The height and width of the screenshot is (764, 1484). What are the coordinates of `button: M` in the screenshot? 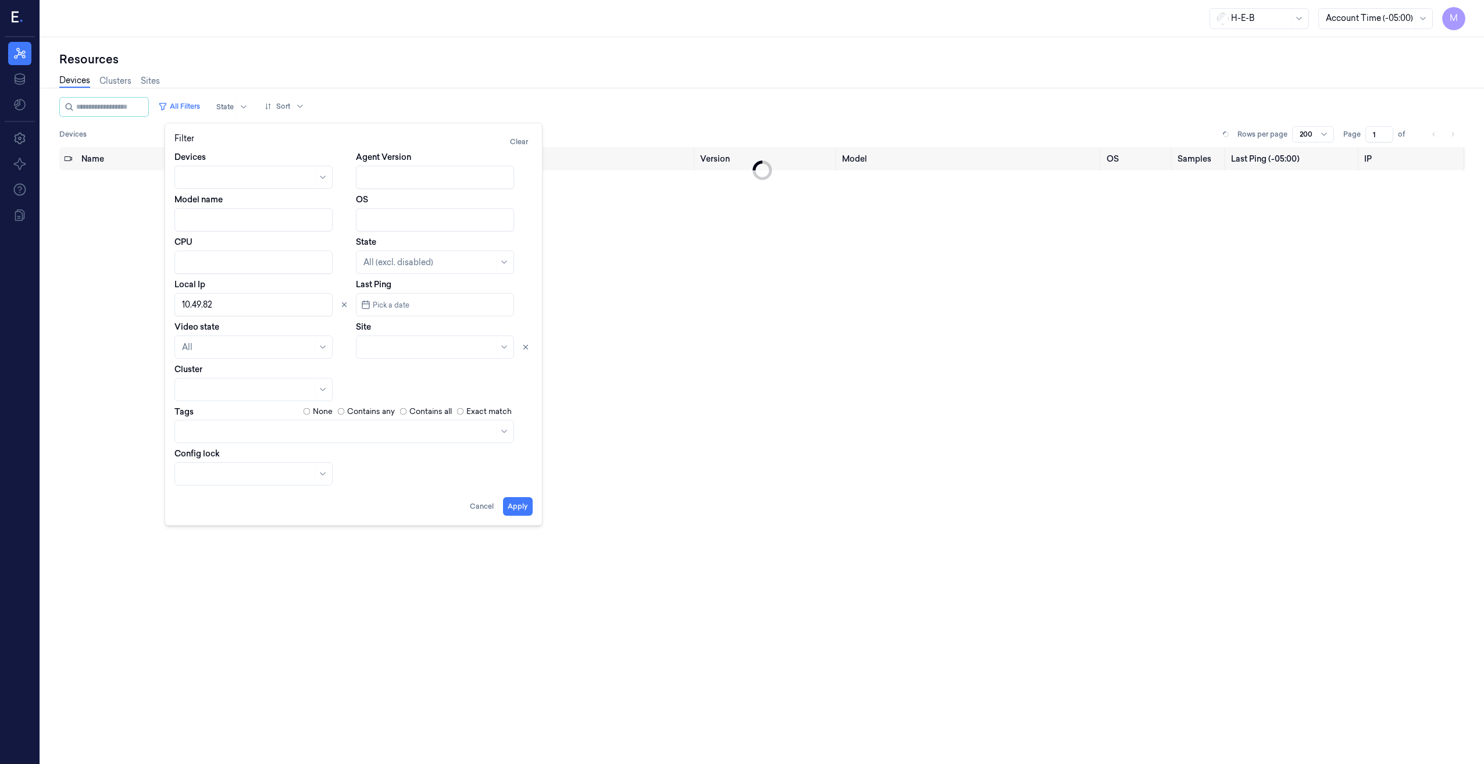 It's located at (1454, 19).